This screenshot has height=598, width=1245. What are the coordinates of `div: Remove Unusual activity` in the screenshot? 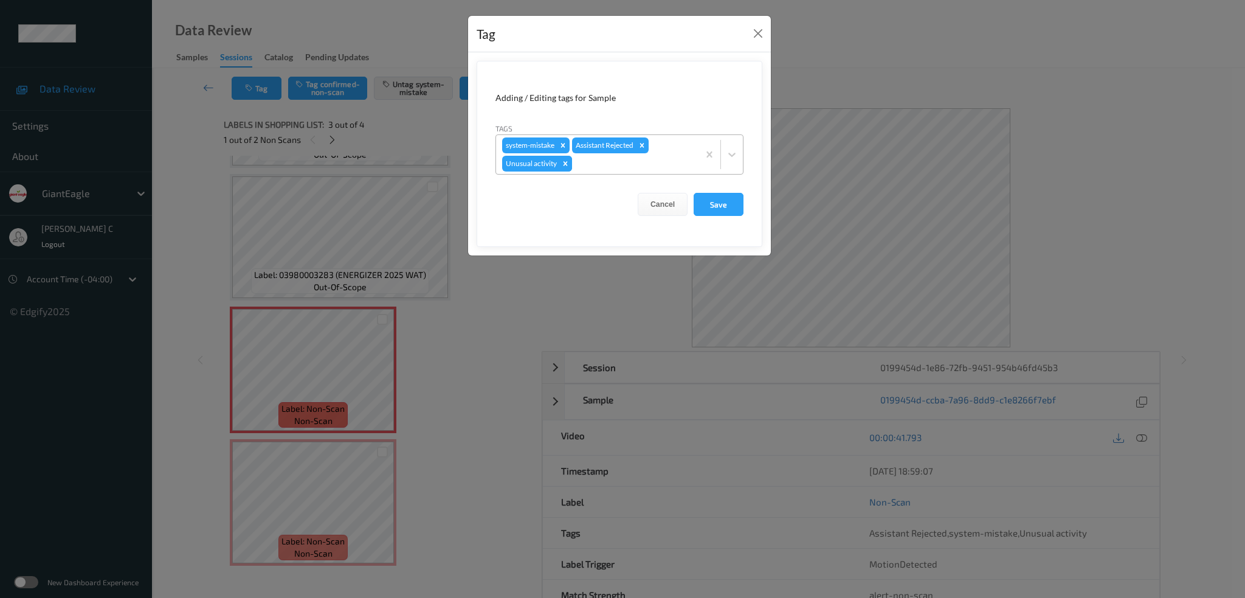 It's located at (565, 164).